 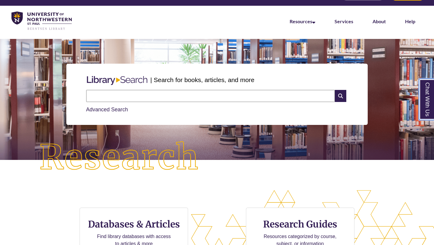 I want to click on a: Resources, so click(x=302, y=21).